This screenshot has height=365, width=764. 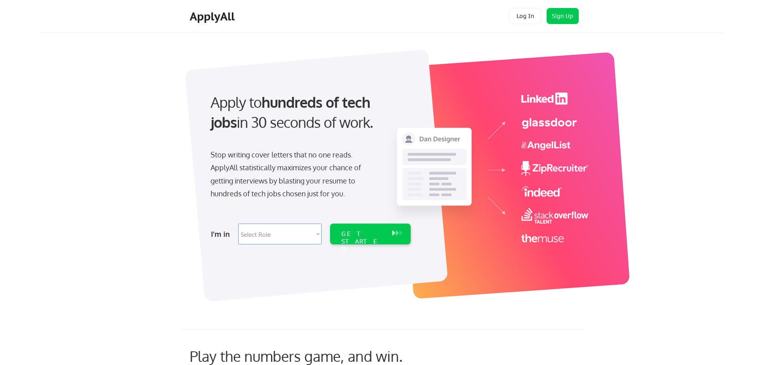 What do you see at coordinates (309, 112) in the screenshot?
I see `div: Apply to in 30 seconds of work.` at bounding box center [309, 112].